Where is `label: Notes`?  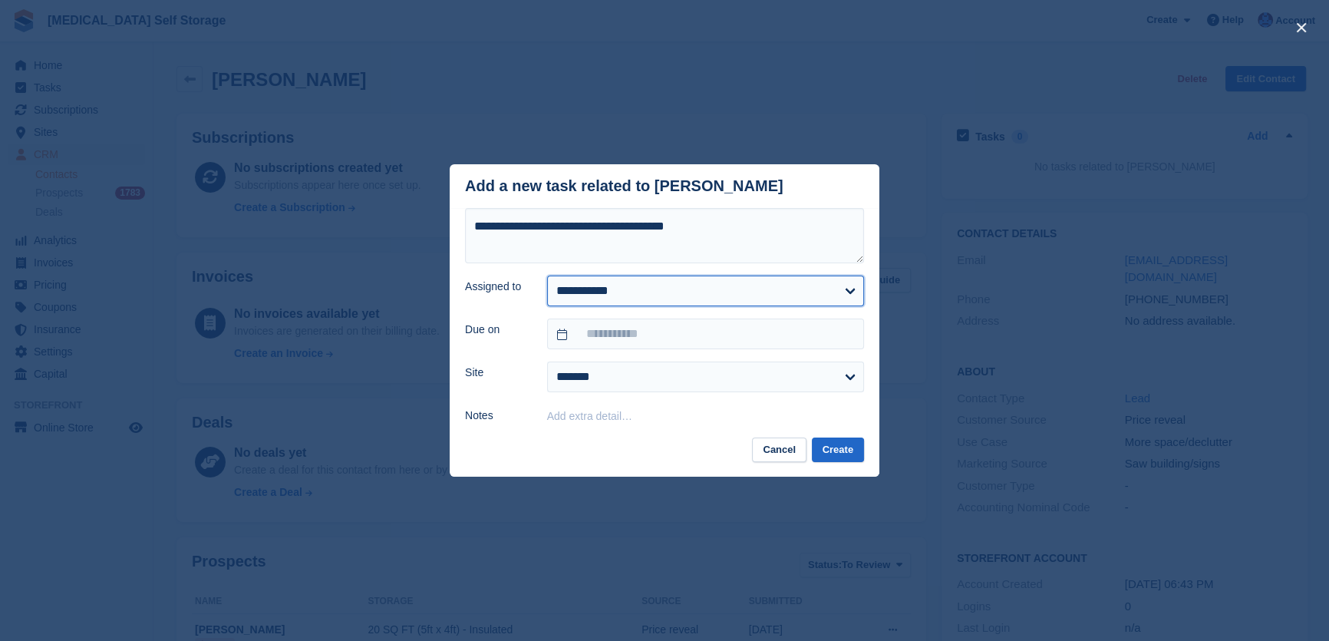
label: Notes is located at coordinates (496, 415).